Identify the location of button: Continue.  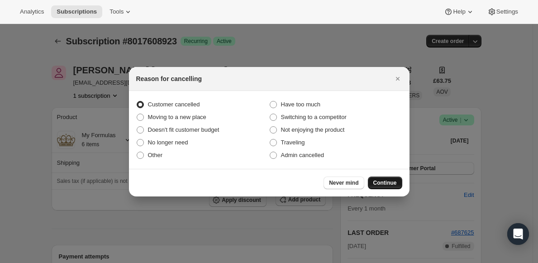
(385, 183).